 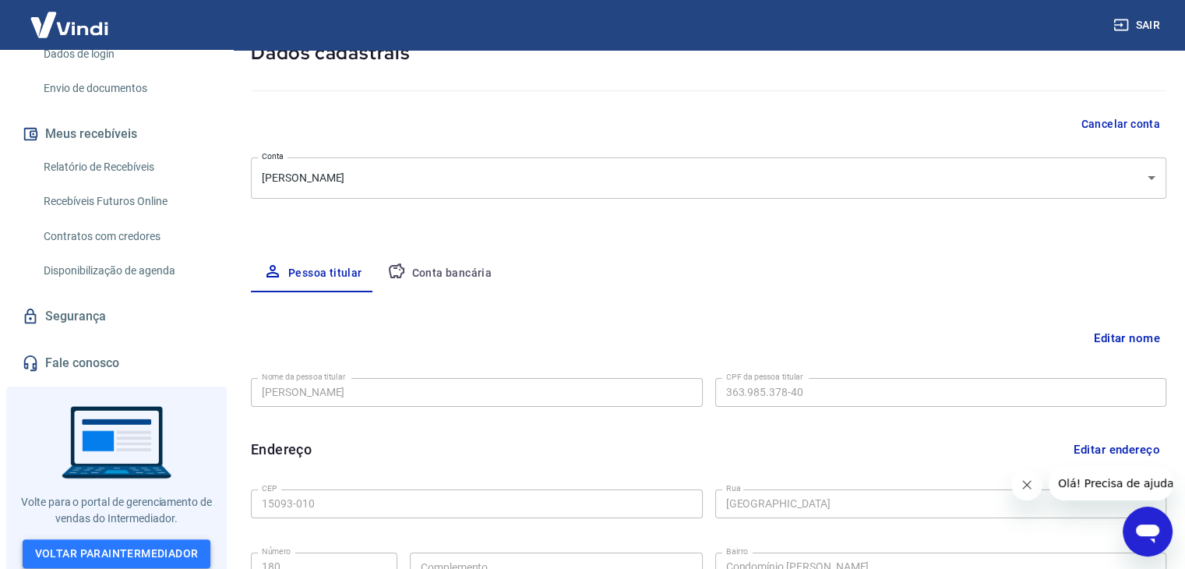 What do you see at coordinates (312, 273) in the screenshot?
I see `button: Pessoa titular` at bounding box center [312, 273].